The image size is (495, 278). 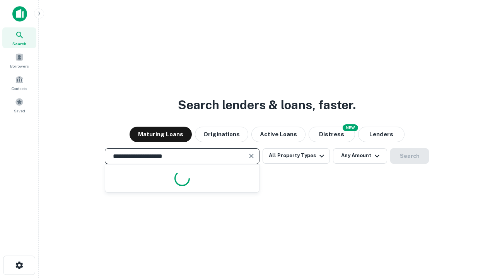 What do you see at coordinates (19, 83) in the screenshot?
I see `div: Contacts` at bounding box center [19, 83].